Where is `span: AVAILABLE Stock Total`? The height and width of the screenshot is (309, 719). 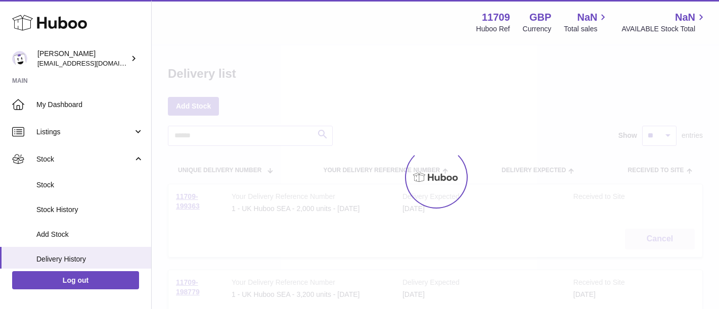 span: AVAILABLE Stock Total is located at coordinates (664, 29).